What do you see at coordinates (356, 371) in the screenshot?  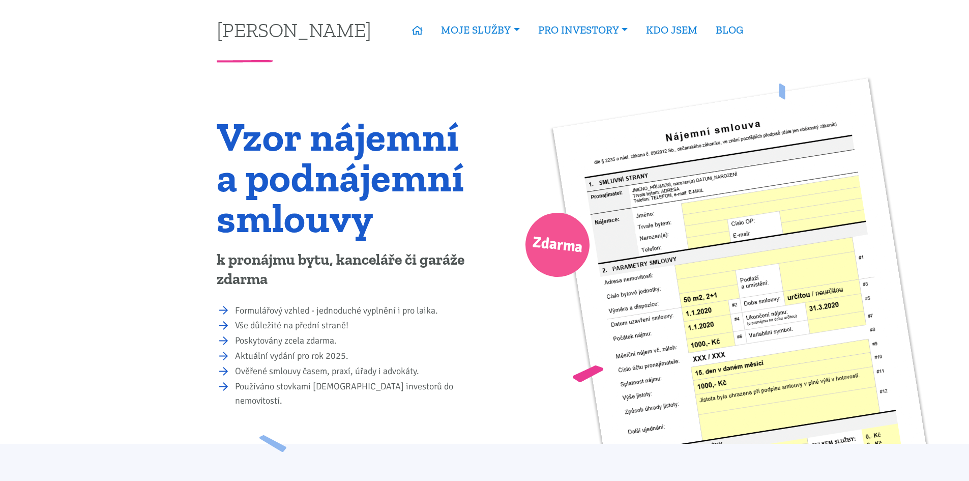 I see `li: Ověřené smlouvy časem, praxí, úřady i advokáty.` at bounding box center [356, 371].